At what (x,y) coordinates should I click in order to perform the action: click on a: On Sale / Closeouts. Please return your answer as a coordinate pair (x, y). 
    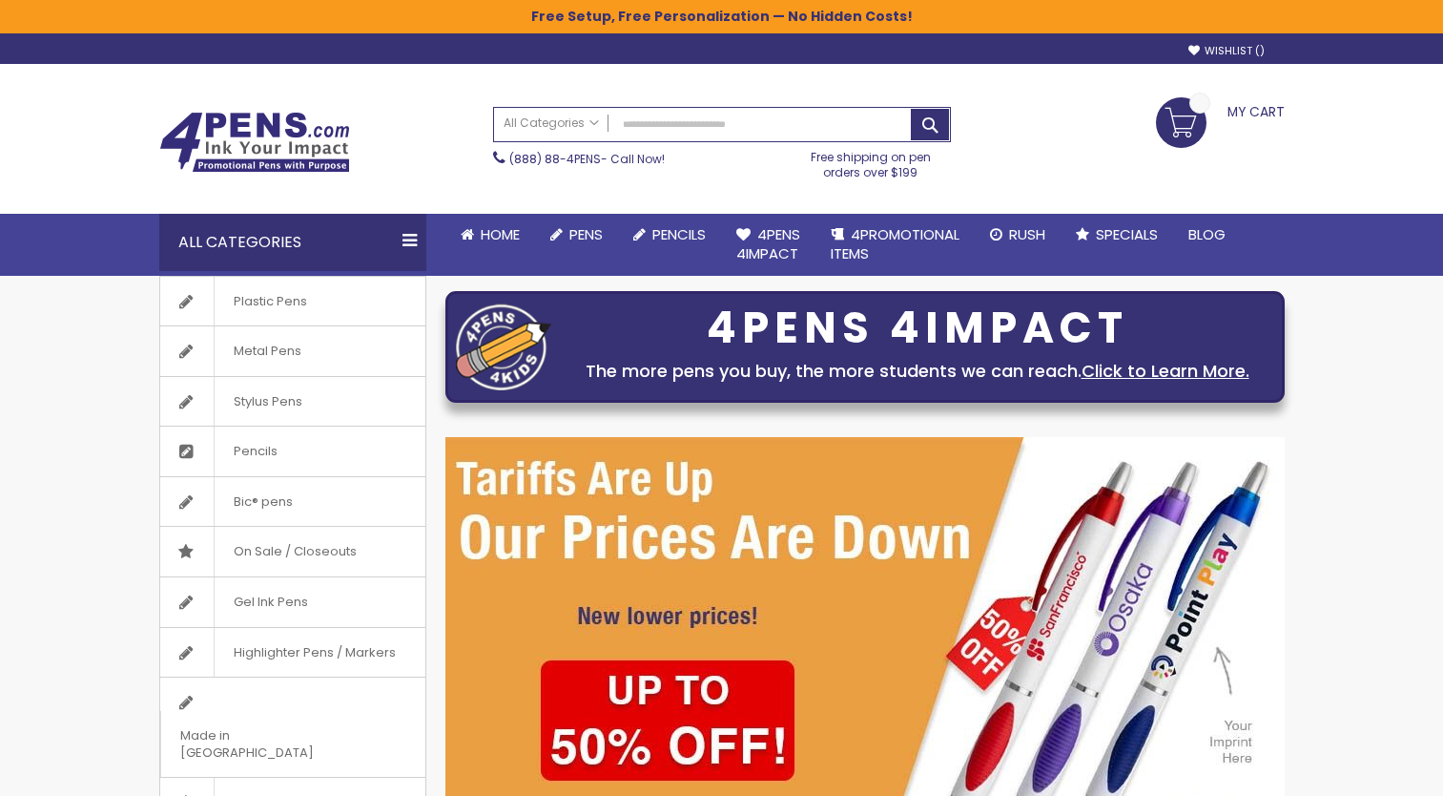
    Looking at the image, I should click on (293, 551).